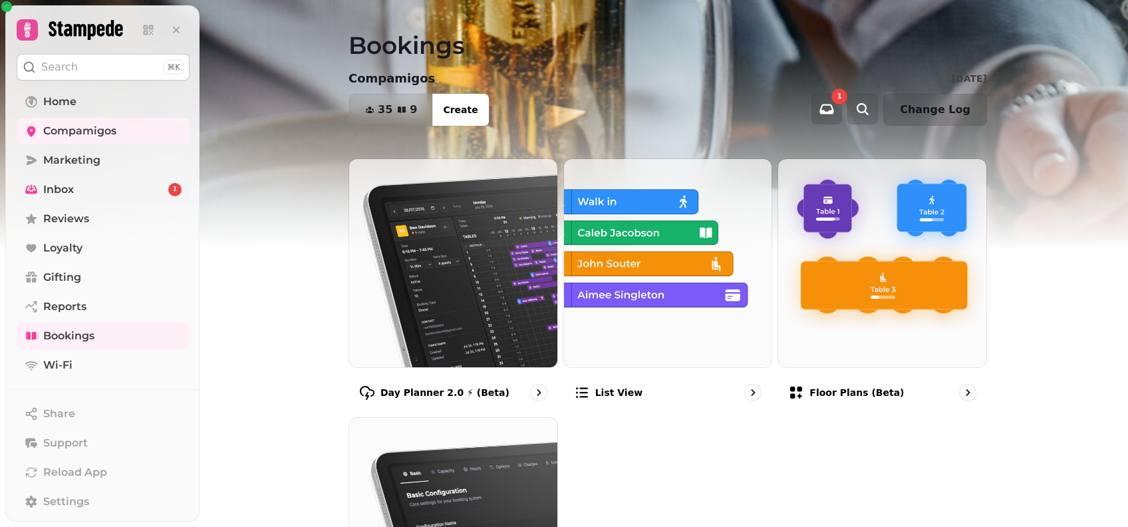 The image size is (1128, 527). What do you see at coordinates (103, 248) in the screenshot?
I see `a: Loyalty` at bounding box center [103, 248].